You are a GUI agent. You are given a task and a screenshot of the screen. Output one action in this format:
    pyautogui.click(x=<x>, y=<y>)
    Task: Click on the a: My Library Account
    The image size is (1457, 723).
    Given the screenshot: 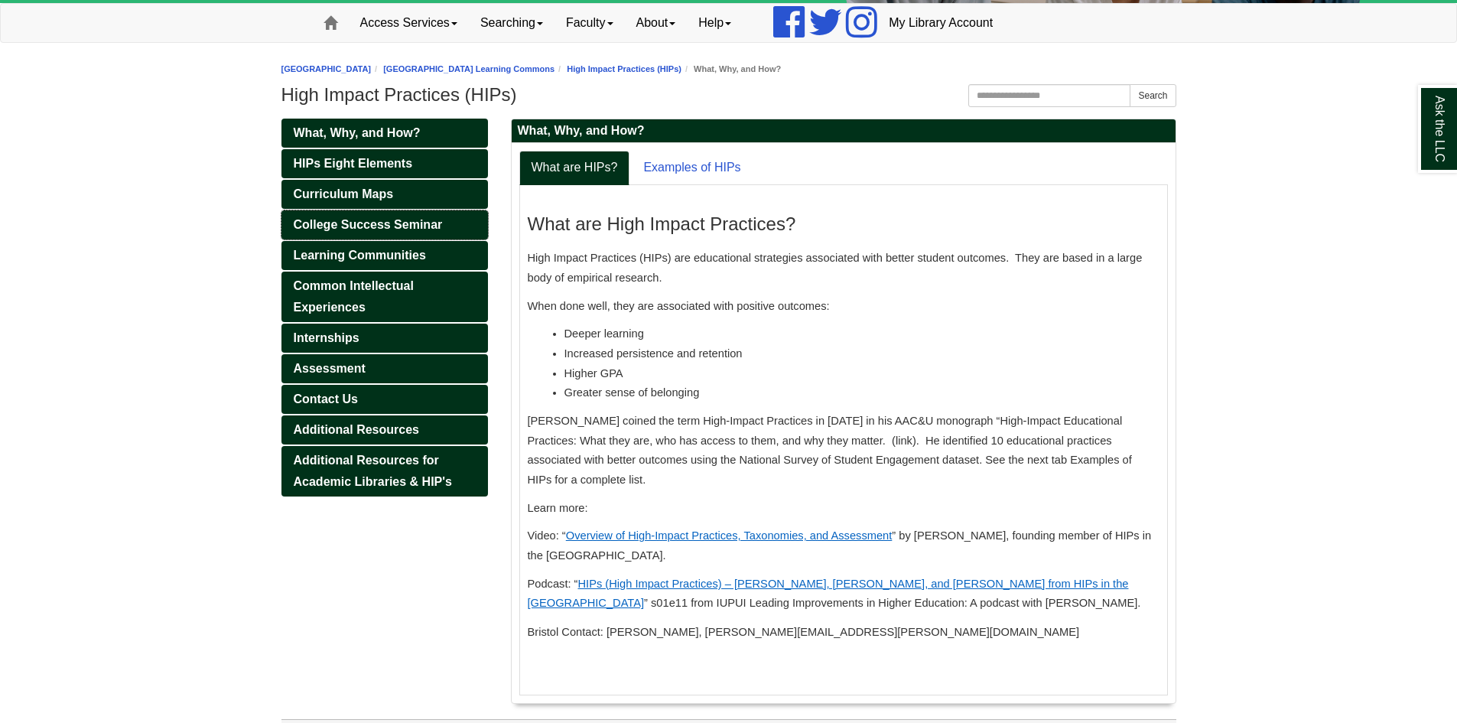 What is the action you would take?
    pyautogui.click(x=941, y=23)
    